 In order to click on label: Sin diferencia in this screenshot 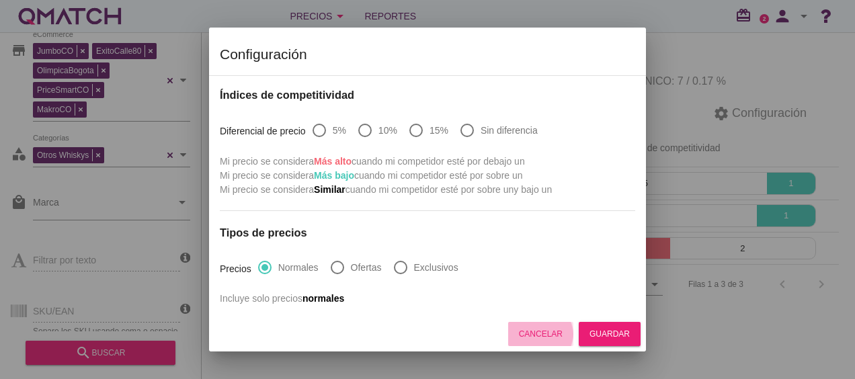, I will do `click(509, 130)`.